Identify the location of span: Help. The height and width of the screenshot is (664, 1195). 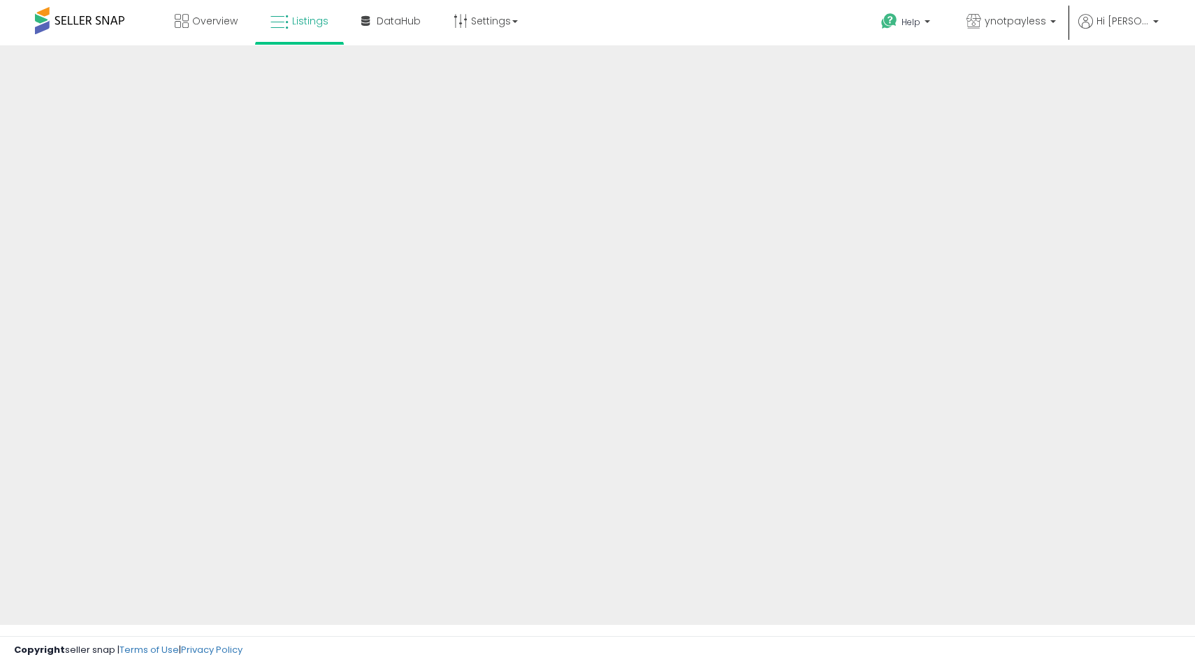
(910, 22).